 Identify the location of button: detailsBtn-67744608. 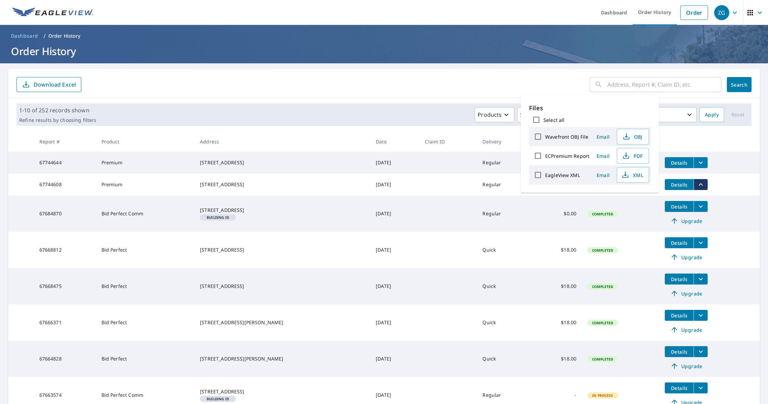
(679, 185).